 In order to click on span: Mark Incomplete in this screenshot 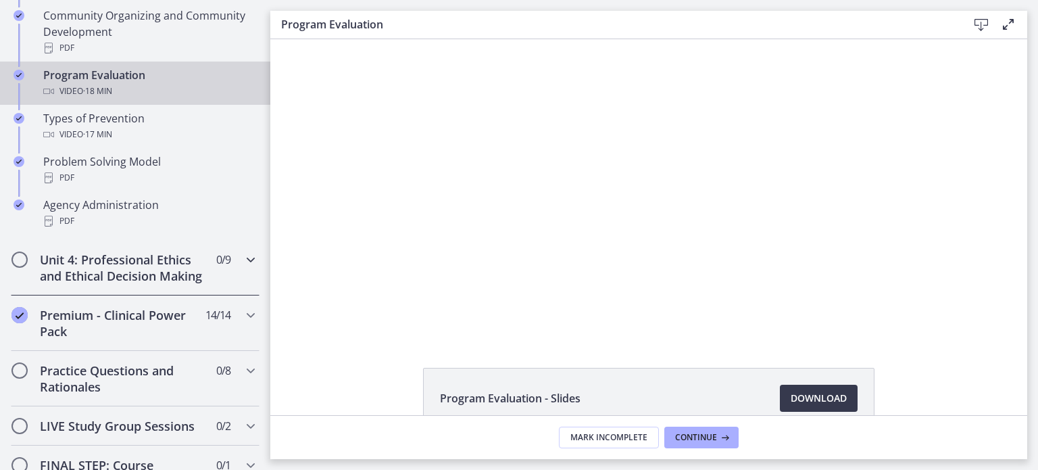, I will do `click(609, 437)`.